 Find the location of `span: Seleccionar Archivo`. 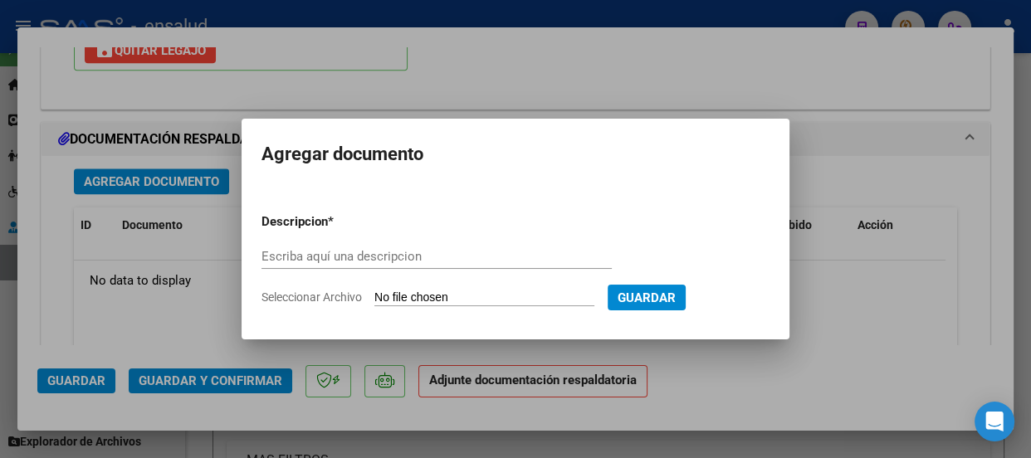

span: Seleccionar Archivo is located at coordinates (311, 297).